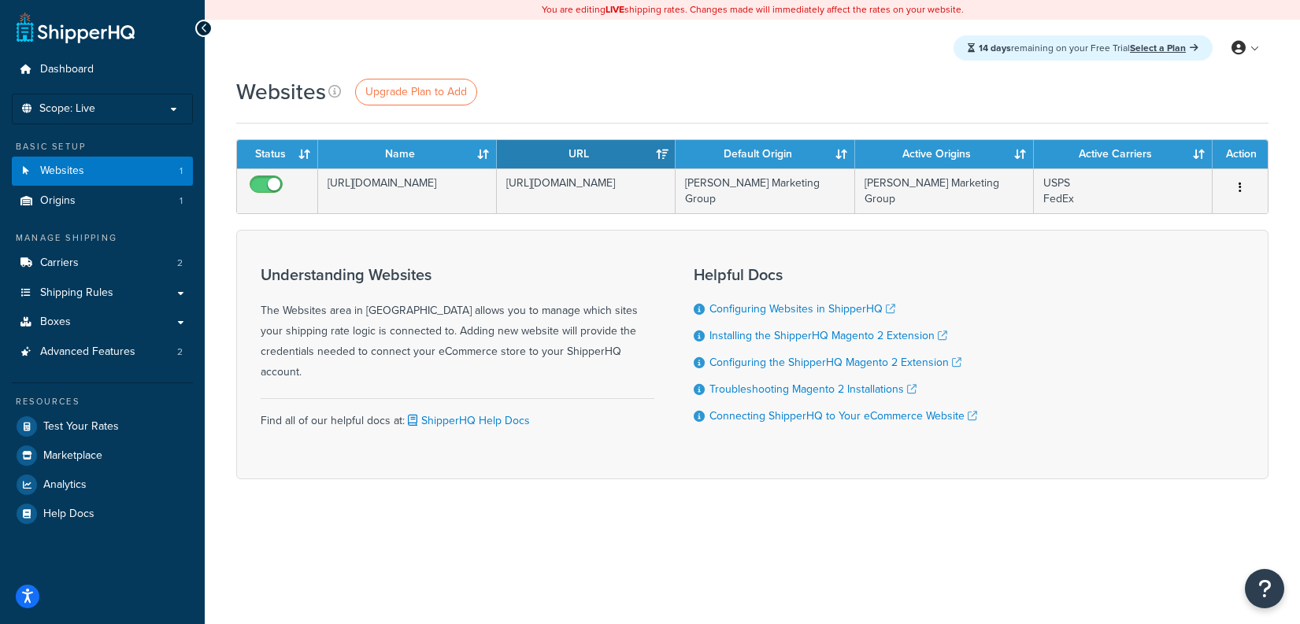 This screenshot has width=1300, height=624. I want to click on li: Shipping Rules, so click(102, 293).